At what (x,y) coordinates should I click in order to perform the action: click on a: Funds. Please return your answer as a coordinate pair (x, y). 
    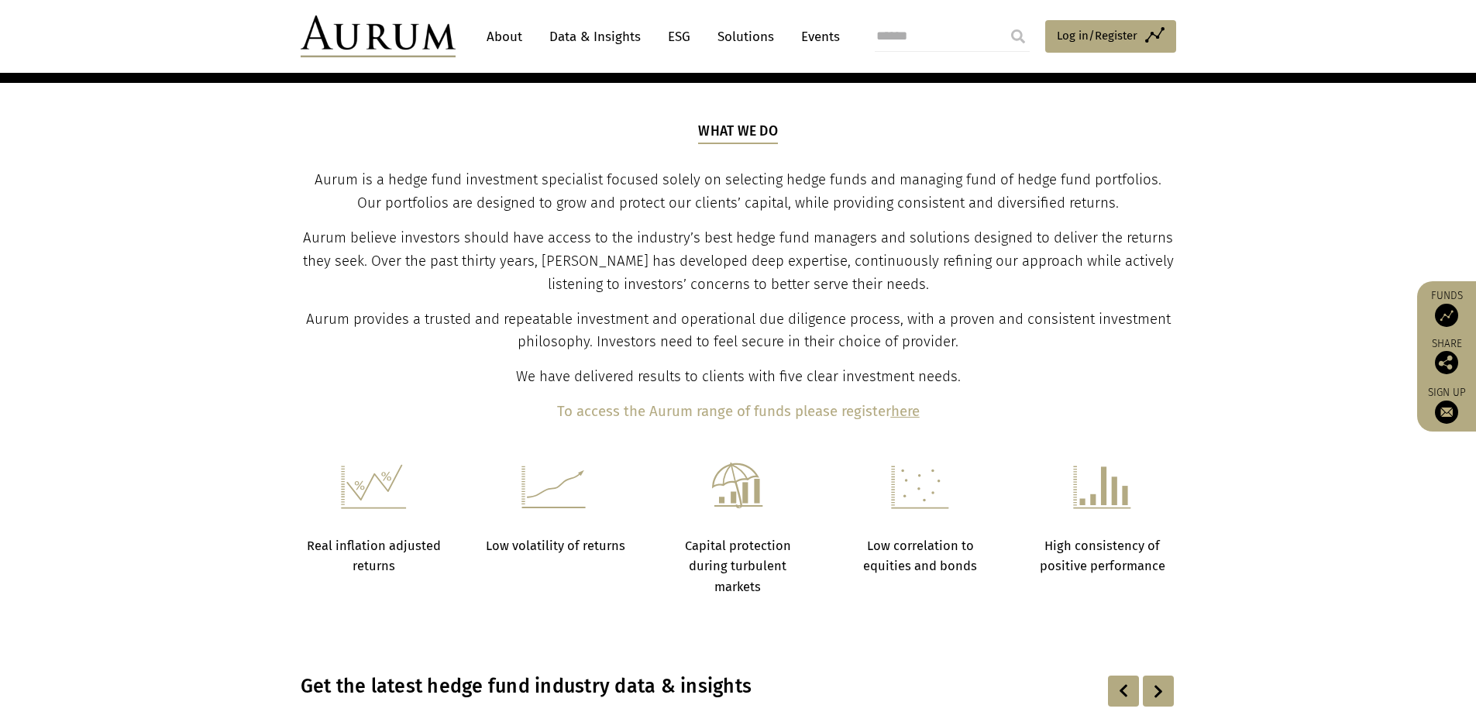
    Looking at the image, I should click on (1447, 308).